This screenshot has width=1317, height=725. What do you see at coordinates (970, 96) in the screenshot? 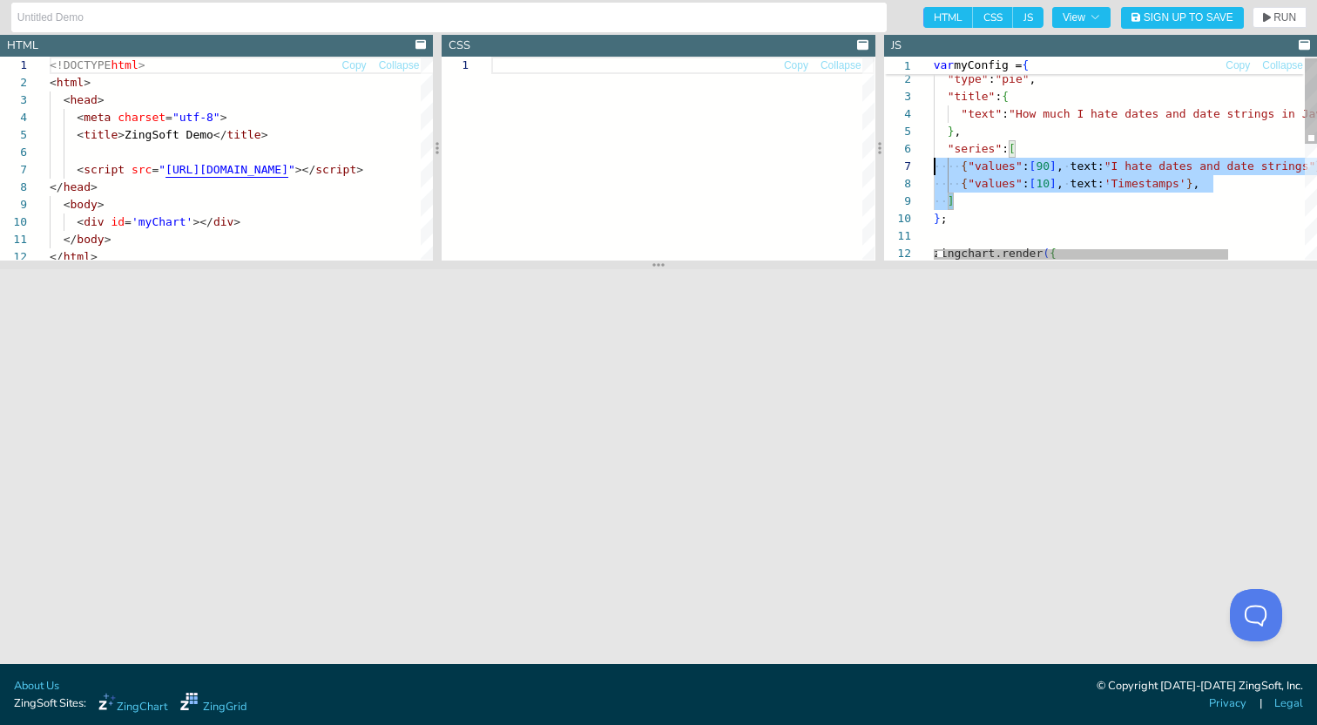
I see `span: "title"` at bounding box center [970, 96].